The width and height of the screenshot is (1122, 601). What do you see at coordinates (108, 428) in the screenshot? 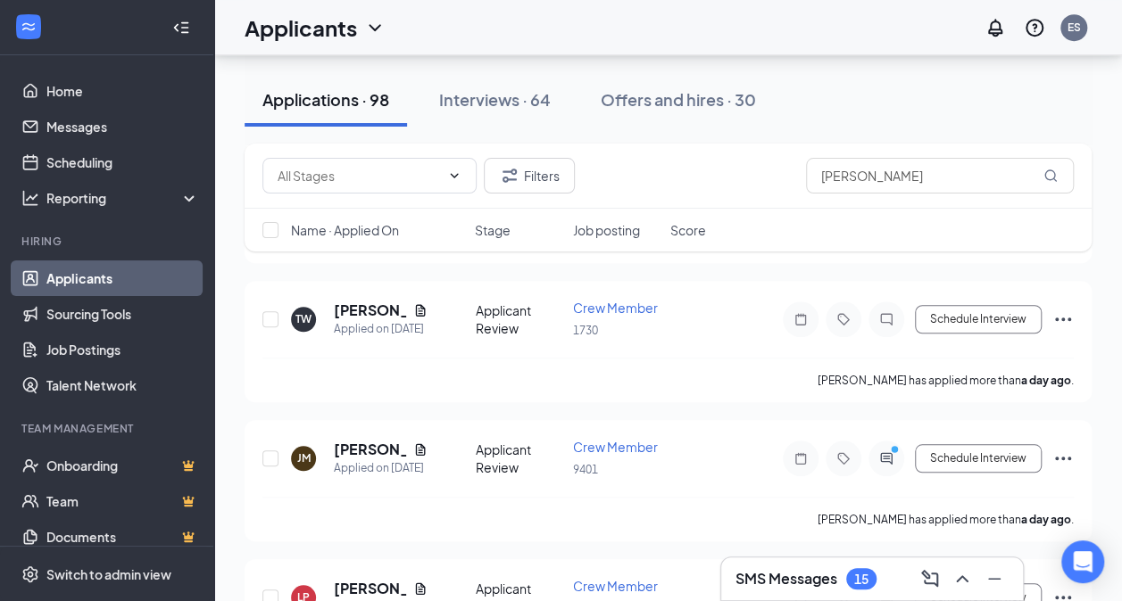
I see `div: Team Management` at bounding box center [108, 428].